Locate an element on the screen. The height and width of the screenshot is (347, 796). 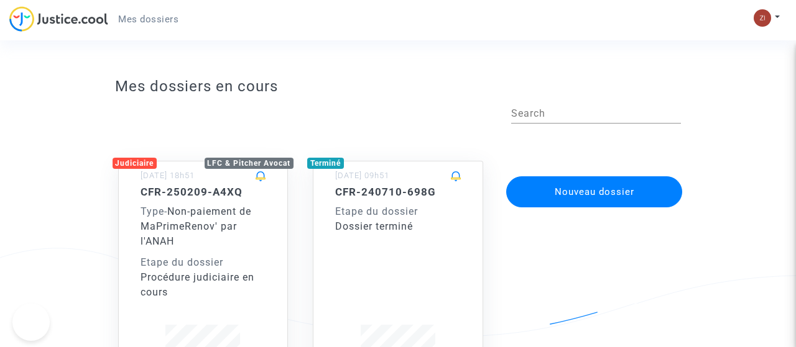
div: Terminé is located at coordinates (325, 163).